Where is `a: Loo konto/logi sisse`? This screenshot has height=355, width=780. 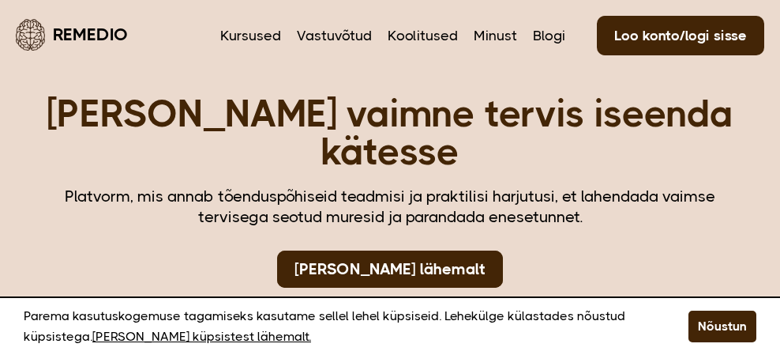
a: Loo konto/logi sisse is located at coordinates (681, 36).